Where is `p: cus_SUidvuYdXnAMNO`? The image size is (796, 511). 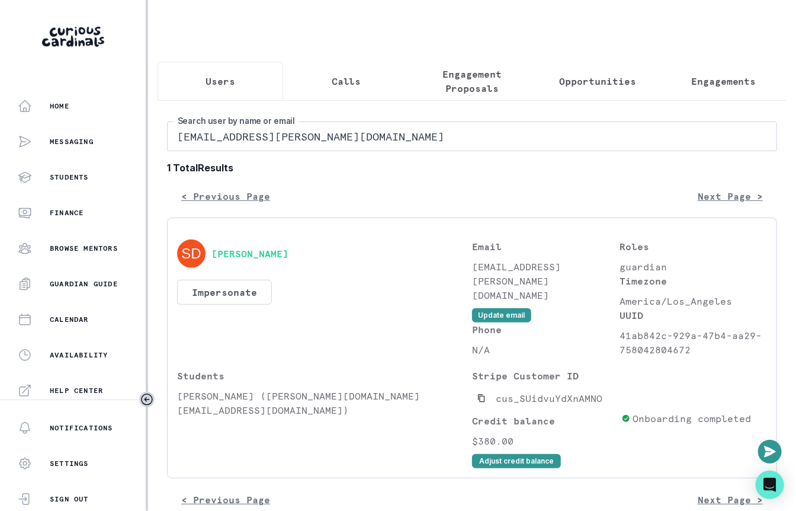
p: cus_SUidvuYdXnAMNO is located at coordinates (549, 398).